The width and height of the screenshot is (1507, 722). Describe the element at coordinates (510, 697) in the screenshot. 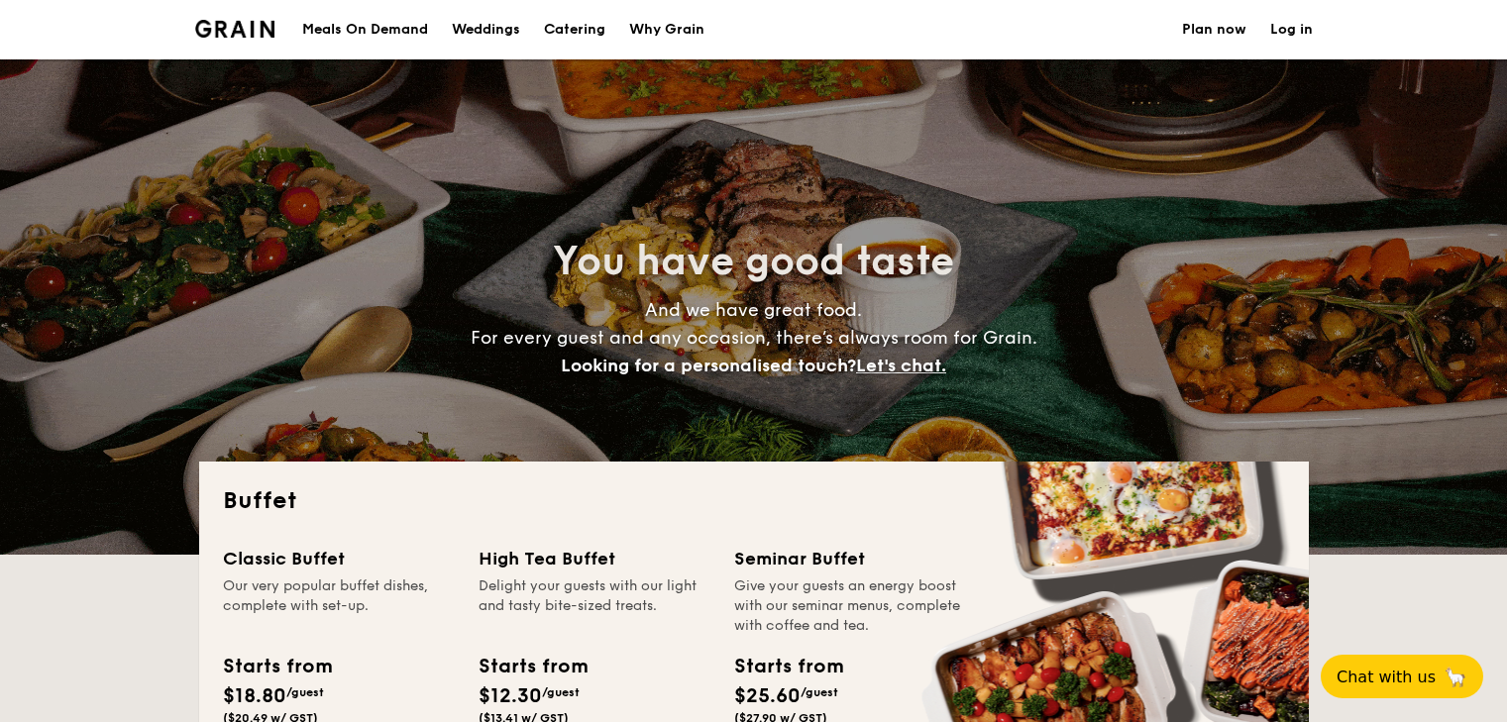

I see `span: $12.30` at that location.